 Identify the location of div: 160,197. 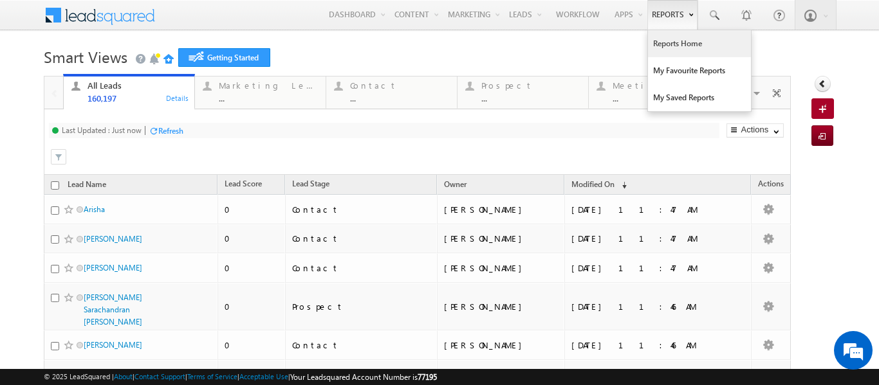
(137, 98).